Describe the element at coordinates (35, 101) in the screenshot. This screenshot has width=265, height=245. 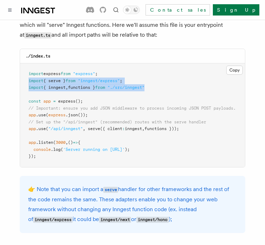
I see `span: const` at that location.